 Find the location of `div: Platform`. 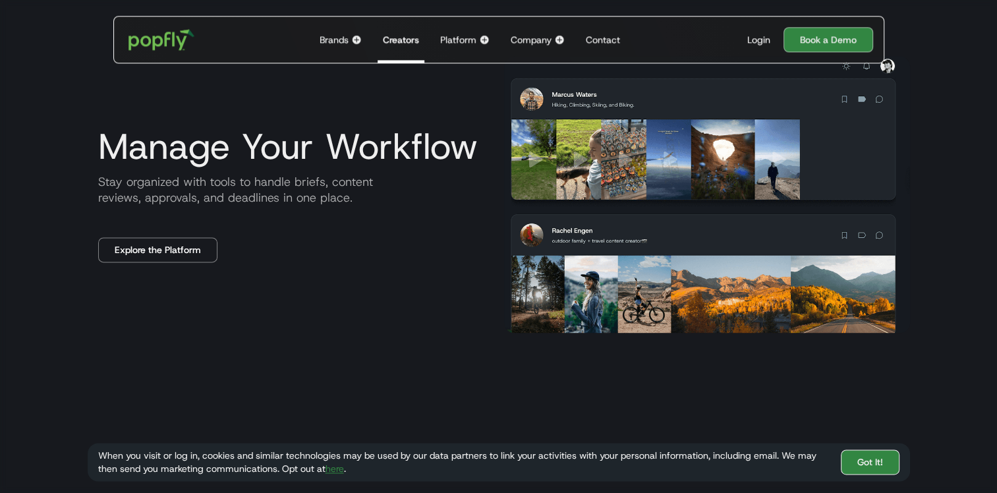

div: Platform is located at coordinates (458, 40).